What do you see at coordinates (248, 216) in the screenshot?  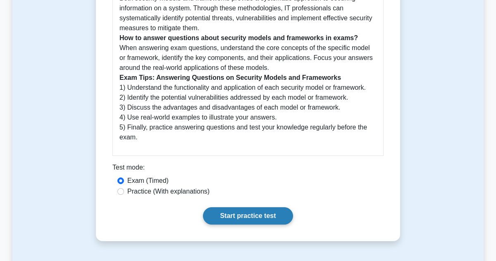 I see `a: Start practice test` at bounding box center [248, 216].